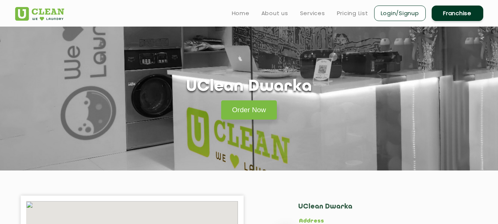 This screenshot has height=224, width=498. What do you see at coordinates (275, 13) in the screenshot?
I see `a: About us` at bounding box center [275, 13].